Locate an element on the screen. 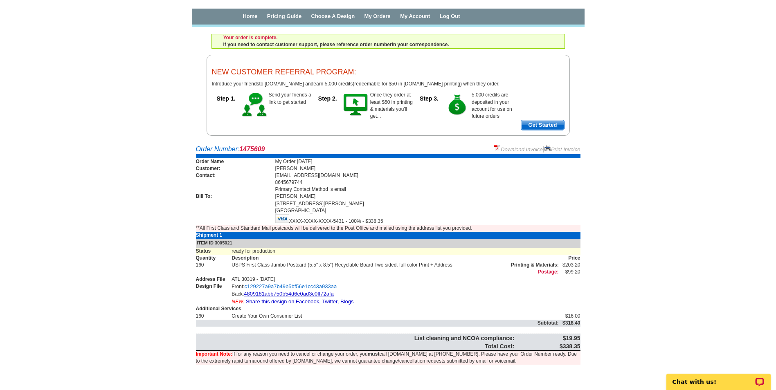 Image resolution: width=776 pixels, height=390 pixels. div: Order Number: is located at coordinates (388, 149).